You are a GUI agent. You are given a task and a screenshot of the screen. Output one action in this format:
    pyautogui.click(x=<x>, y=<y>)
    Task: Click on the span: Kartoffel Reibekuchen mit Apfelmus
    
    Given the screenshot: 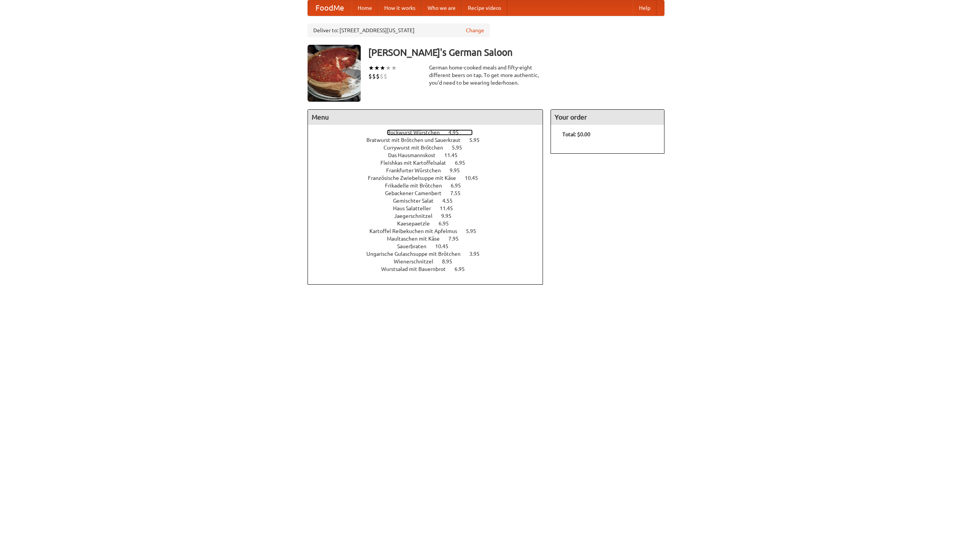 What is the action you would take?
    pyautogui.click(x=417, y=231)
    